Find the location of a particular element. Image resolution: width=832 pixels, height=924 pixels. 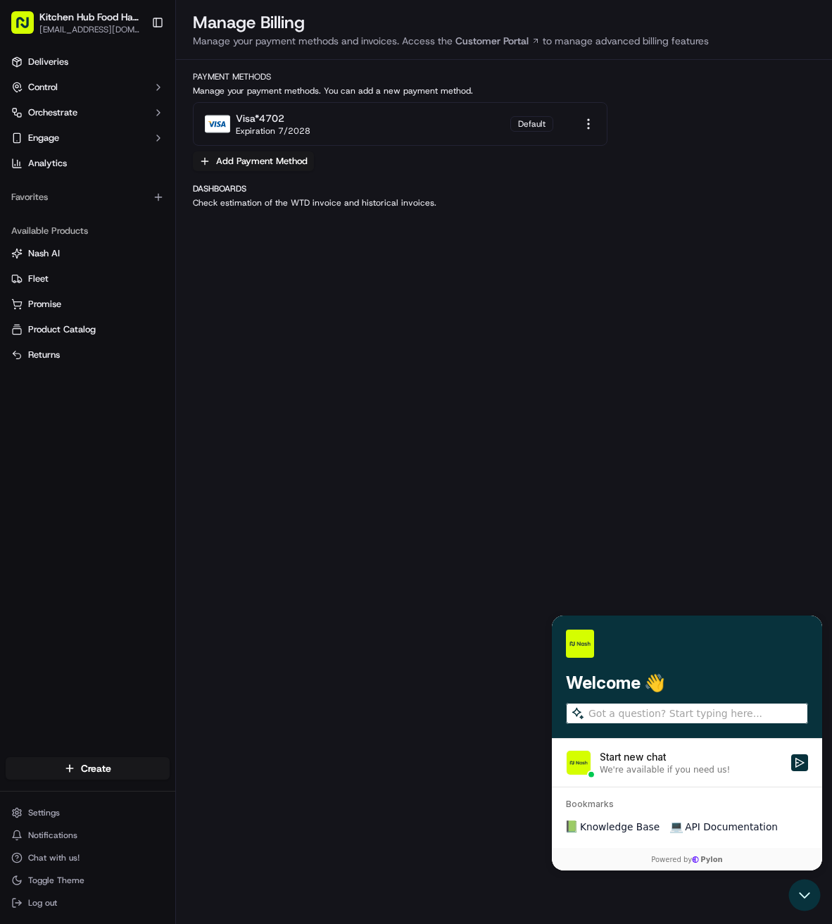

a: 💻API Documentation is located at coordinates (173, 211).